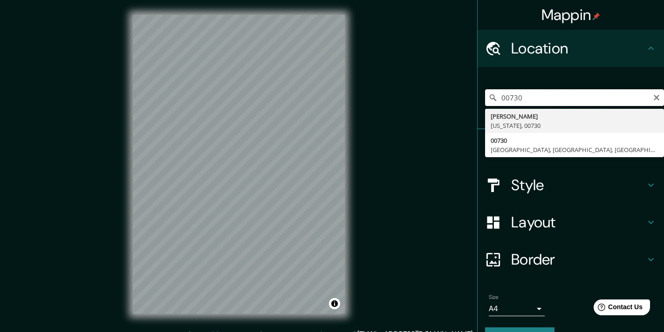  I want to click on div: Pins, so click(570, 148).